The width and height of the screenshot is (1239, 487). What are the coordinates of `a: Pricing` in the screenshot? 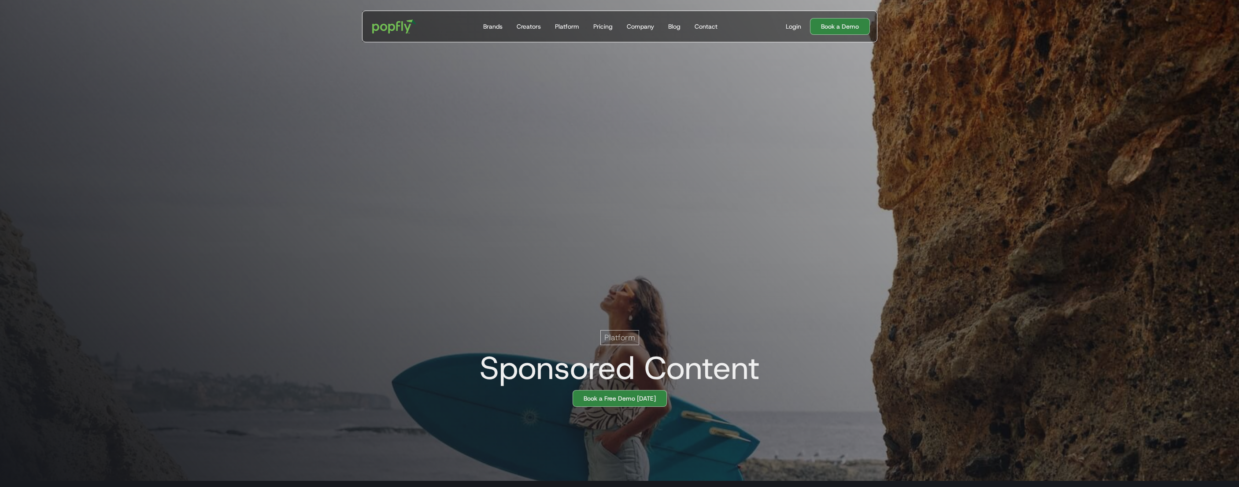 It's located at (603, 26).